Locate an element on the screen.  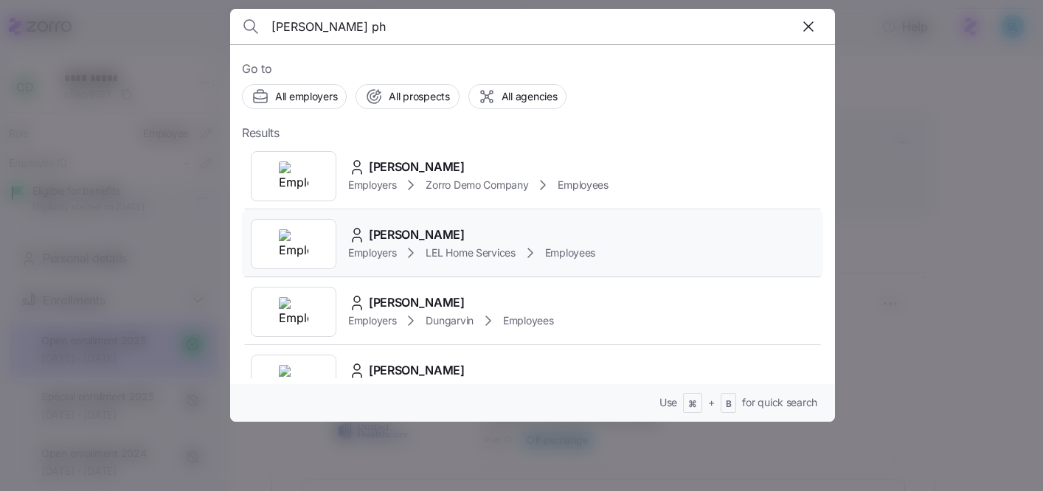
span: All prospects is located at coordinates (419, 97).